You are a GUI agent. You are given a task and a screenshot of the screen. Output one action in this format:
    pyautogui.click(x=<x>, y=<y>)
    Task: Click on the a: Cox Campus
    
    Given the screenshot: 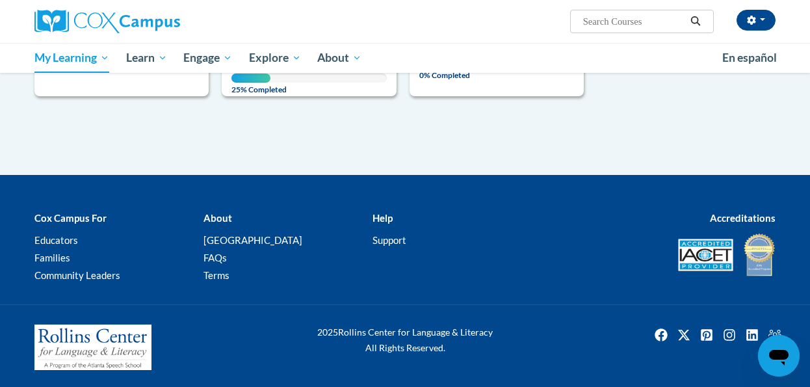 What is the action you would take?
    pyautogui.click(x=151, y=21)
    